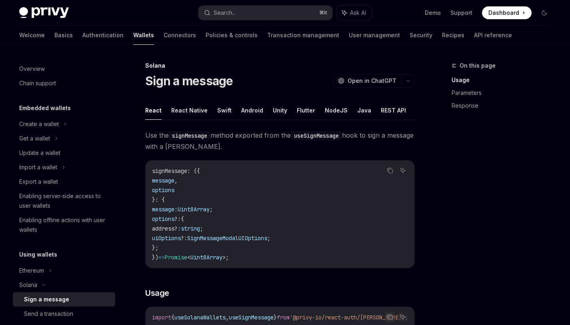 This screenshot has height=325, width=570. What do you see at coordinates (64, 69) in the screenshot?
I see `a: Overview` at bounding box center [64, 69].